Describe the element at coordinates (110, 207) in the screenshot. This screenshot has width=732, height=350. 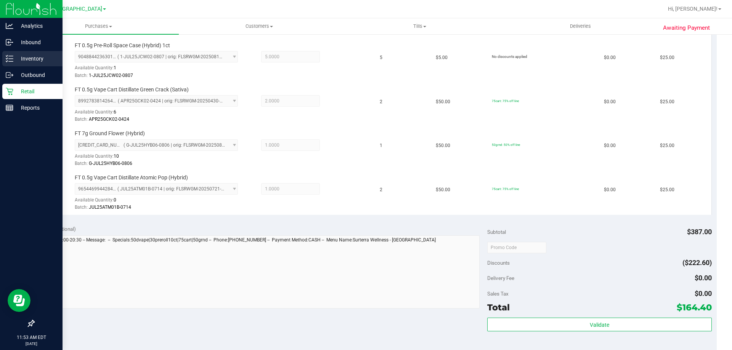
I see `span: JUL25ATM01B-0714` at that location.